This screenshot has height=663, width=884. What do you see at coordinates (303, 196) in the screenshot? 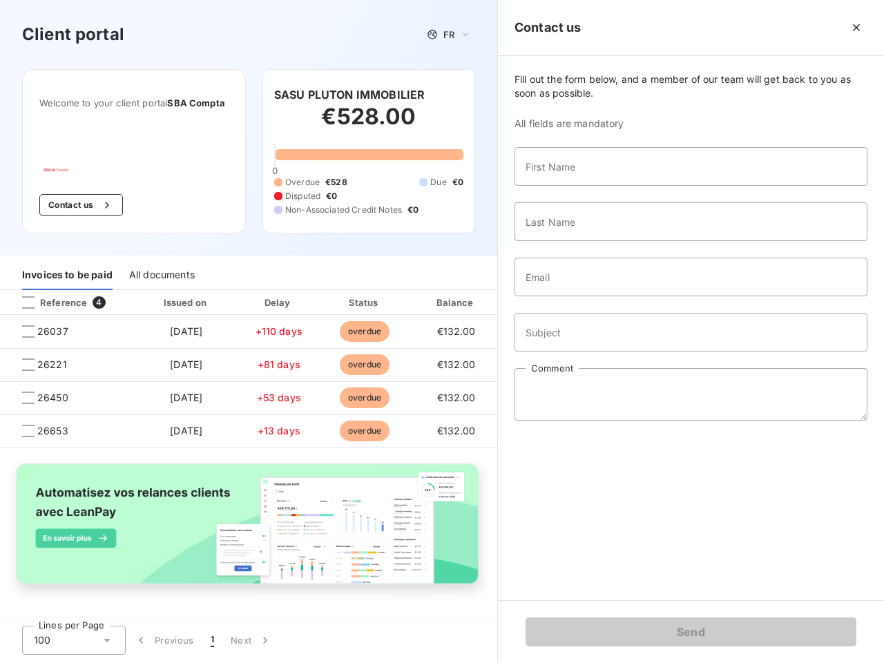
I see `span: Disputed` at bounding box center [303, 196].